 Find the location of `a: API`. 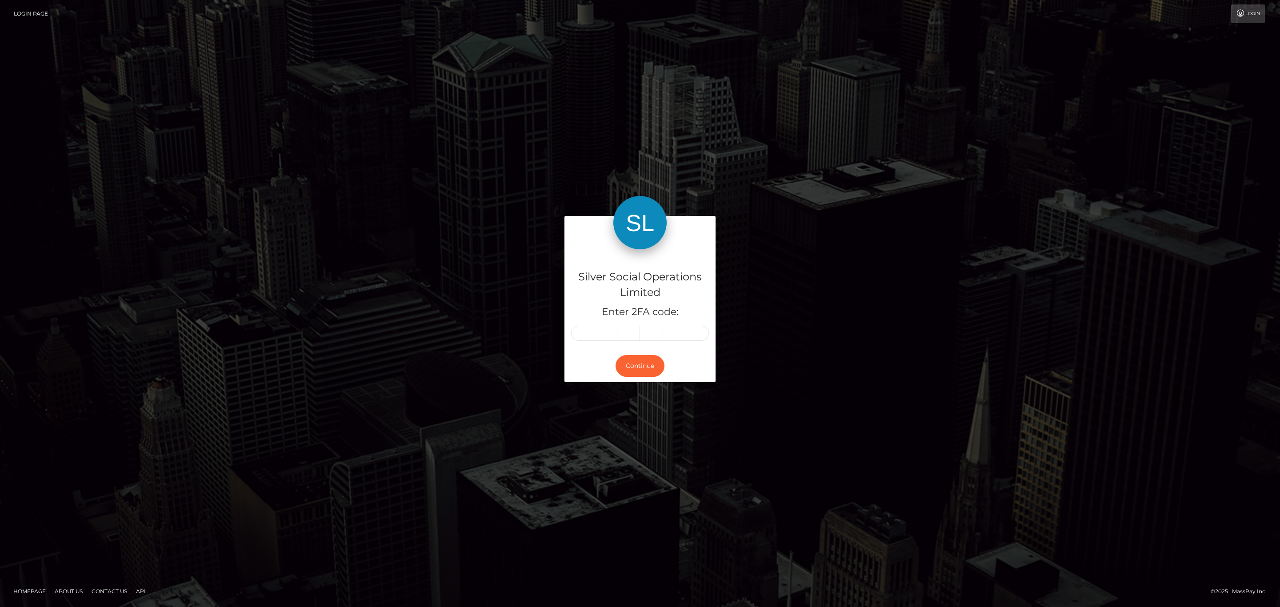

a: API is located at coordinates (141, 591).